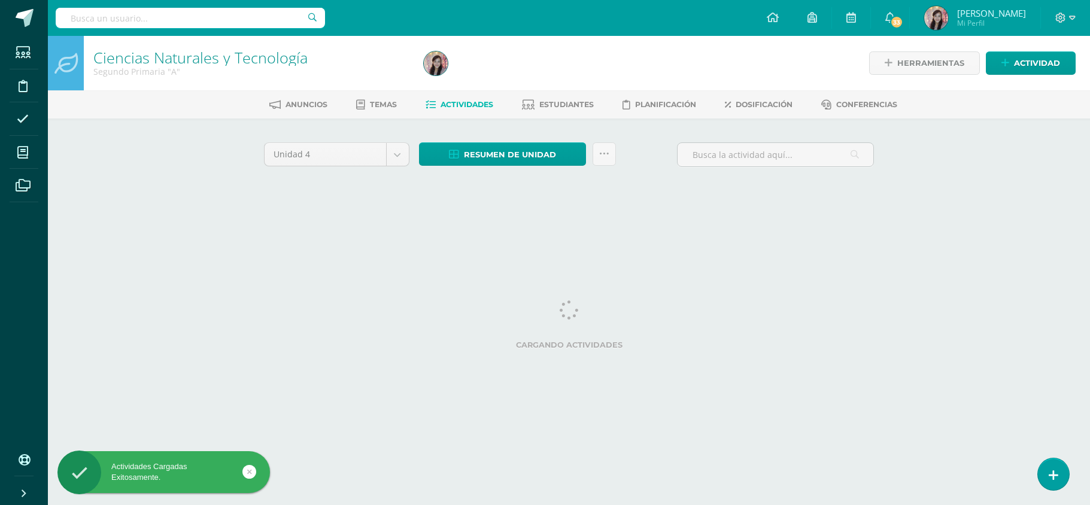  What do you see at coordinates (336, 154) in the screenshot?
I see `a: Unidad 4` at bounding box center [336, 154].